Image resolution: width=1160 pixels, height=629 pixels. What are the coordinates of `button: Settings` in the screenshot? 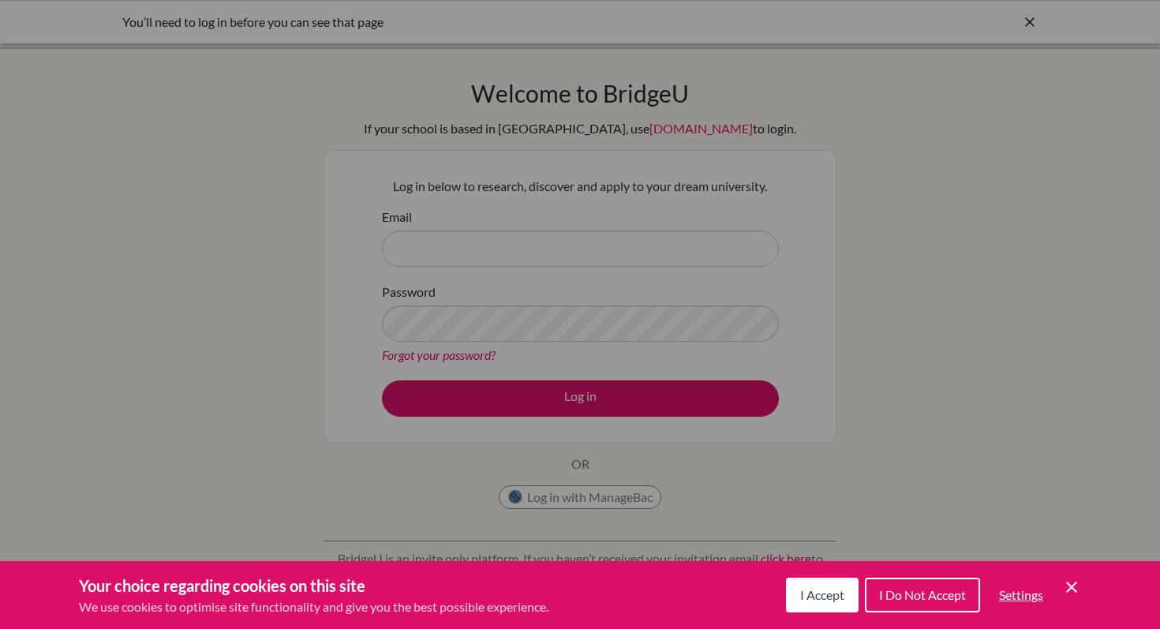 It's located at (1021, 595).